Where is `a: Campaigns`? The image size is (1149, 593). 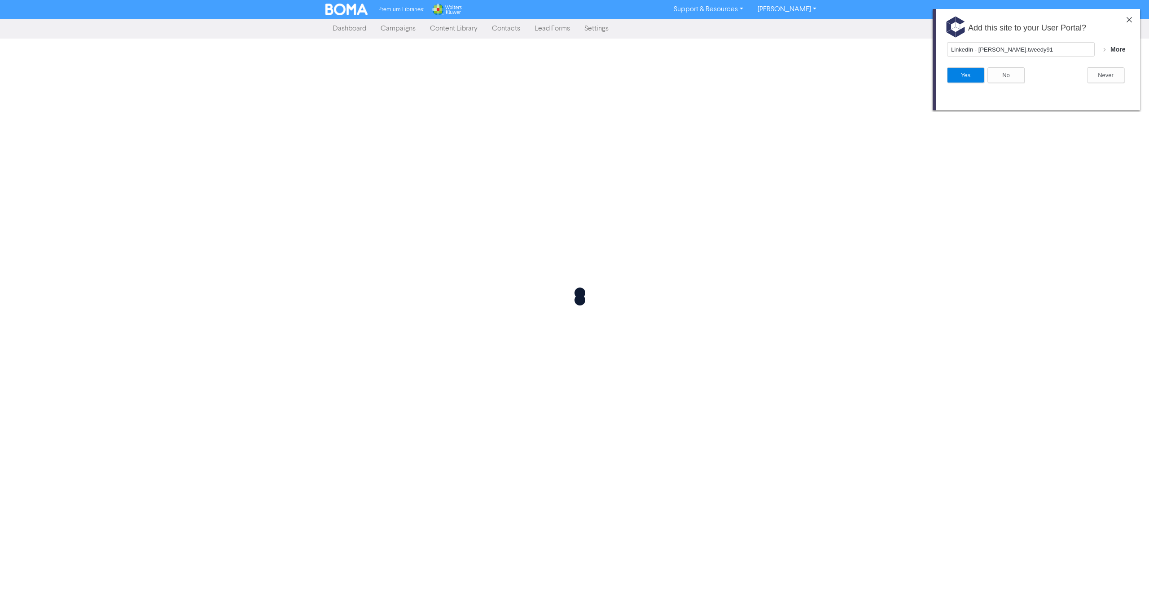 a: Campaigns is located at coordinates (398, 29).